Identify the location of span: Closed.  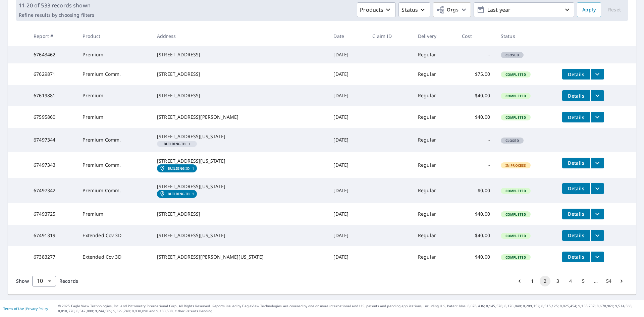
(512, 55).